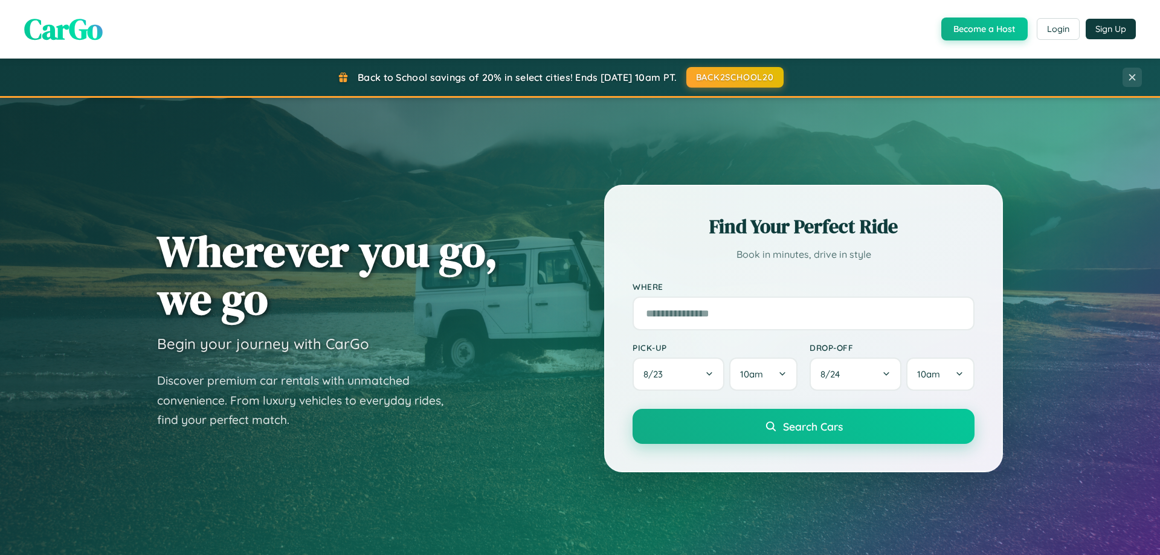 The image size is (1160, 555). What do you see at coordinates (803, 254) in the screenshot?
I see `p: Book in minutes, drive in style` at bounding box center [803, 254].